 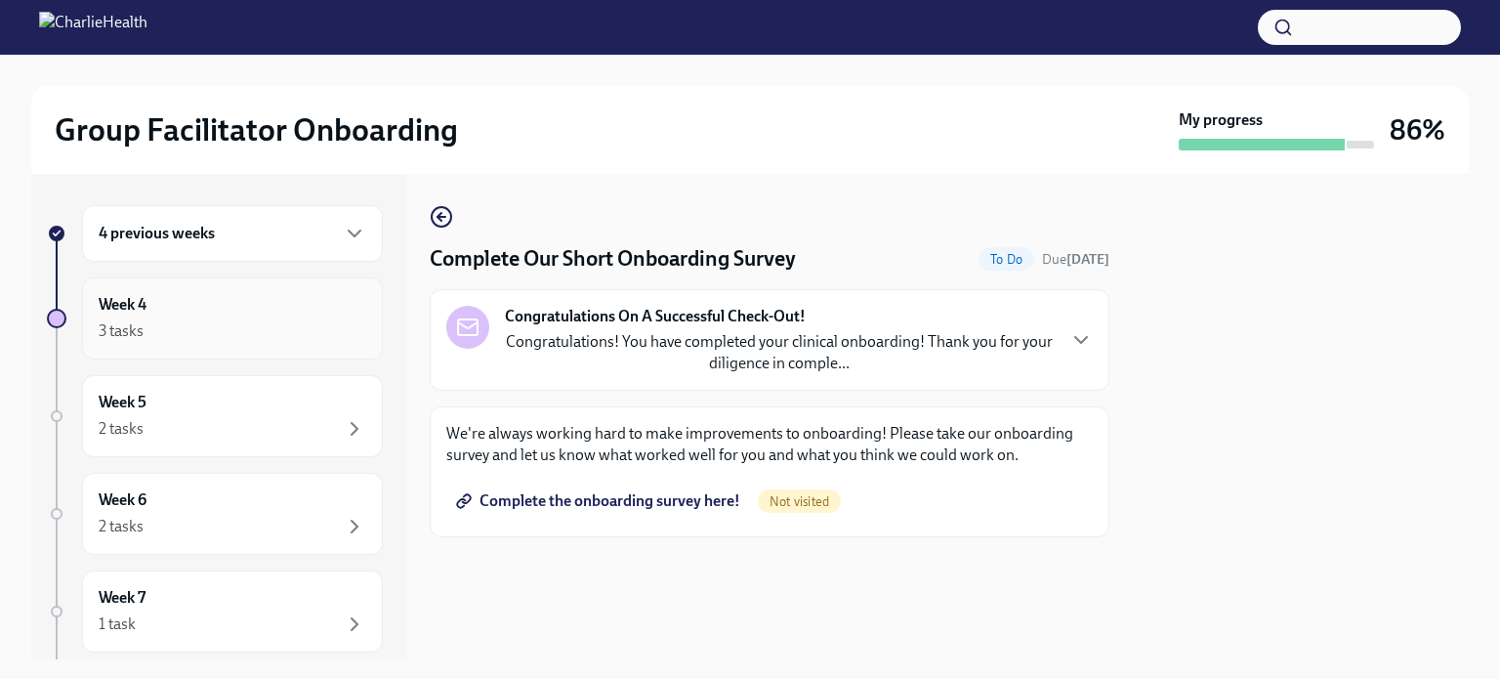 I want to click on div: 1 task, so click(x=117, y=624).